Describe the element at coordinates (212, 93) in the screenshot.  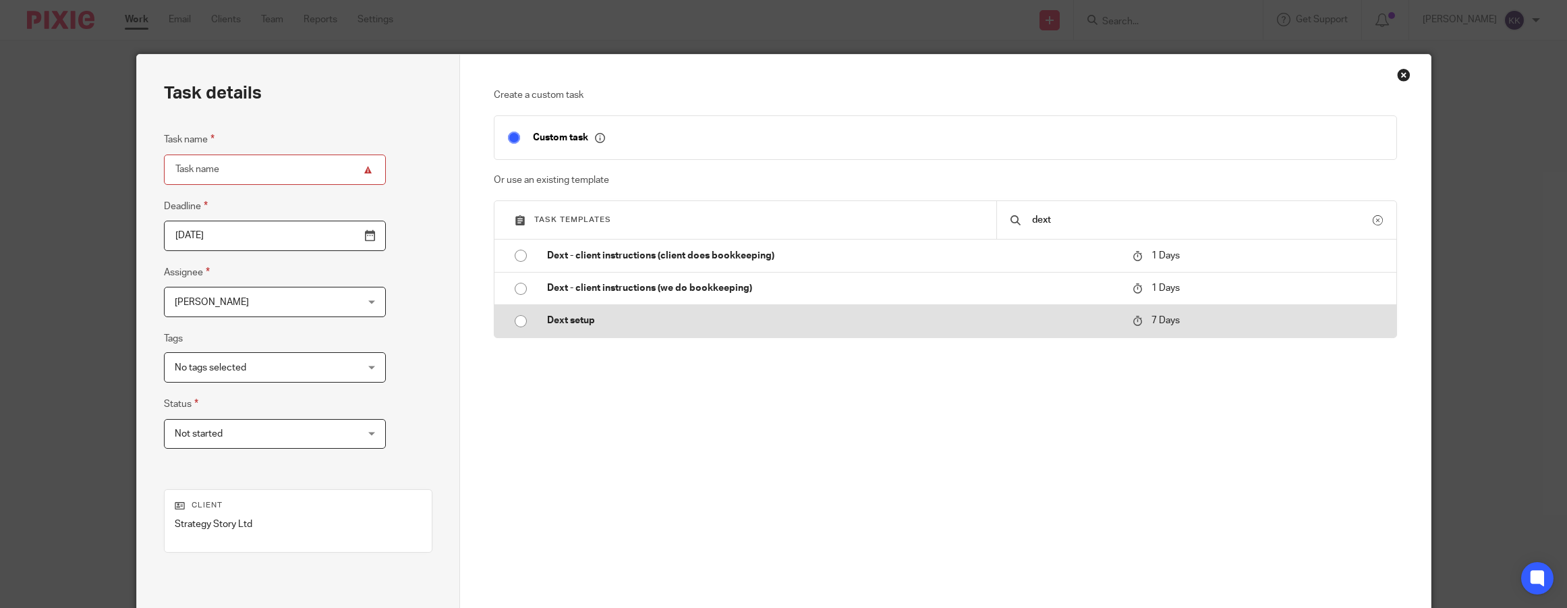
I see `h2: Task details` at that location.